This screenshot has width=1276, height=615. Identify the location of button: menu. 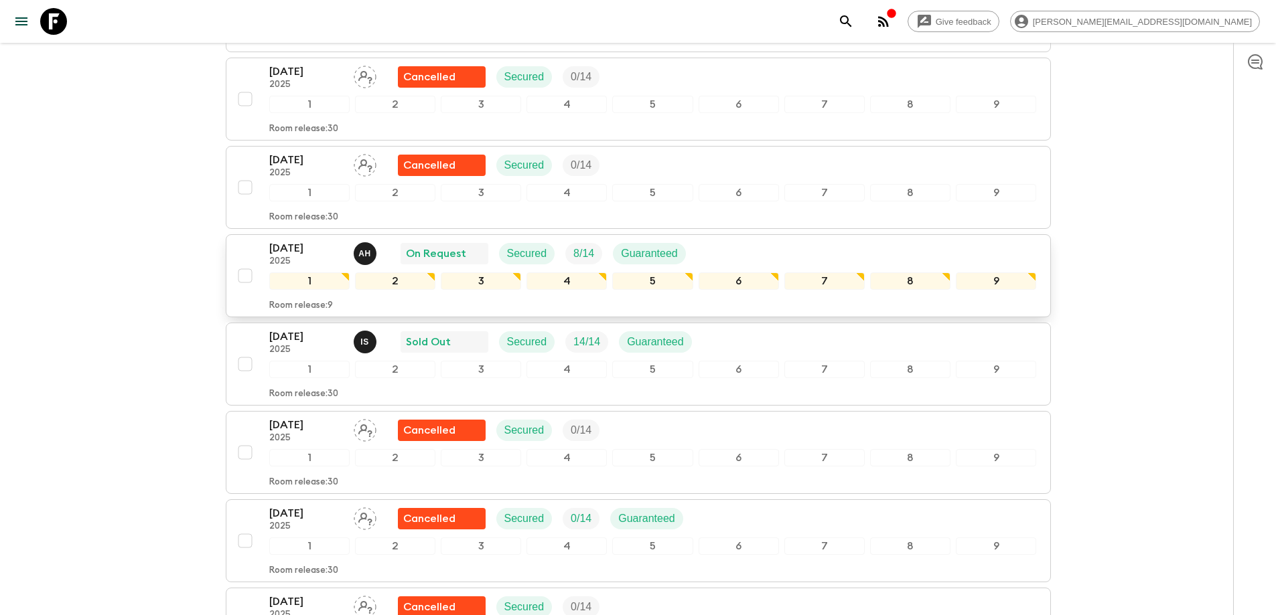
(21, 21).